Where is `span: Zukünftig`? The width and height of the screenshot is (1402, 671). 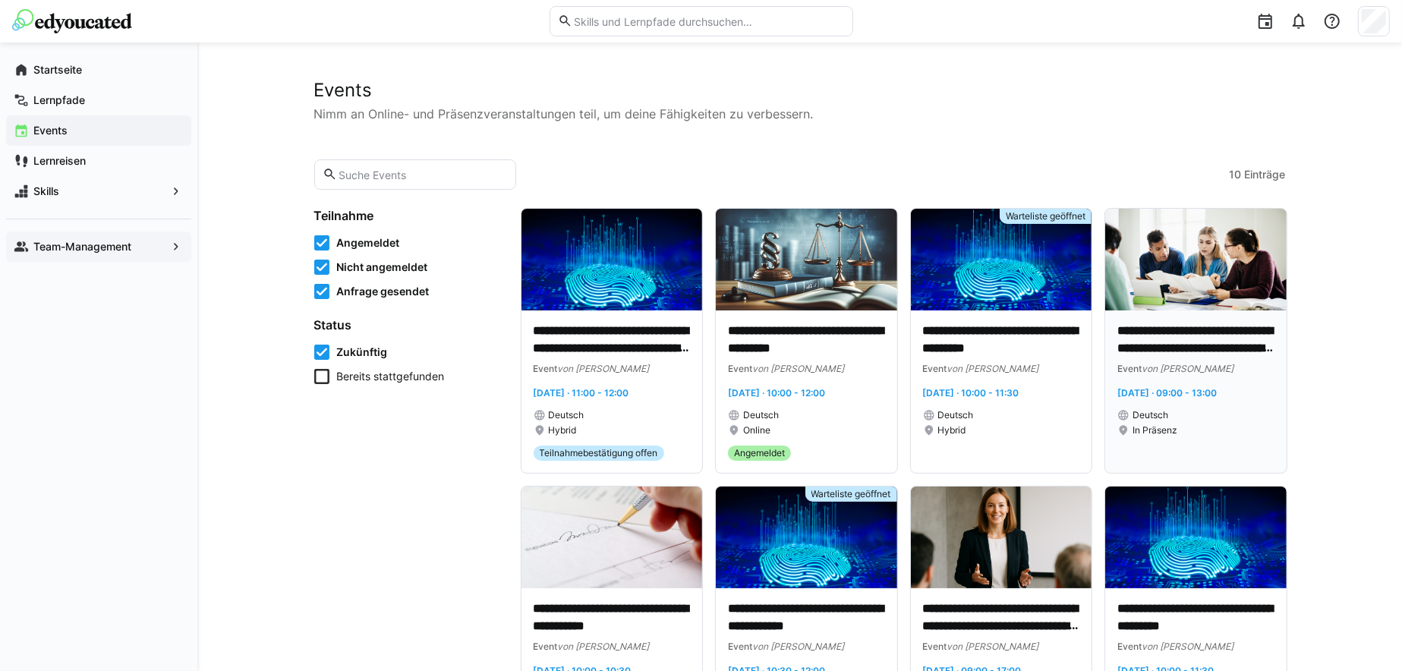
span: Zukünftig is located at coordinates (362, 352).